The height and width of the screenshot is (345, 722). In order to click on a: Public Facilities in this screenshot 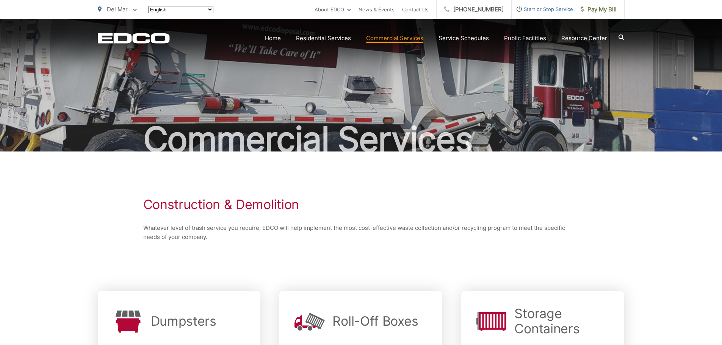, I will do `click(525, 38)`.